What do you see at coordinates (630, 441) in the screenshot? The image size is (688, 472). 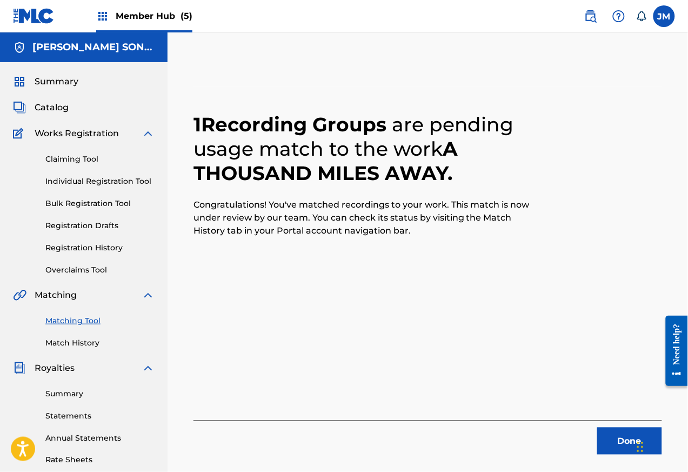 I see `button: Done` at bounding box center [630, 441].